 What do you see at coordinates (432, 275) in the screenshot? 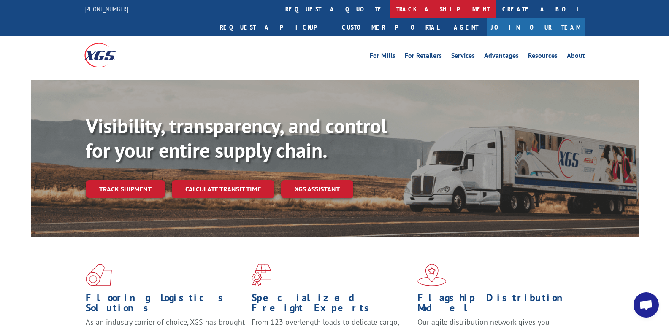
I see `img: xgs-icon-flagship-distribution-model-red` at bounding box center [432, 275].